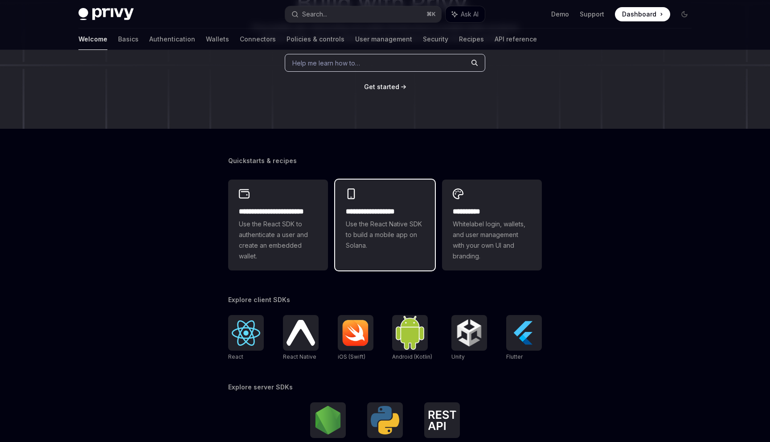 The width and height of the screenshot is (770, 442). What do you see at coordinates (301, 333) in the screenshot?
I see `img: React Native` at bounding box center [301, 333].